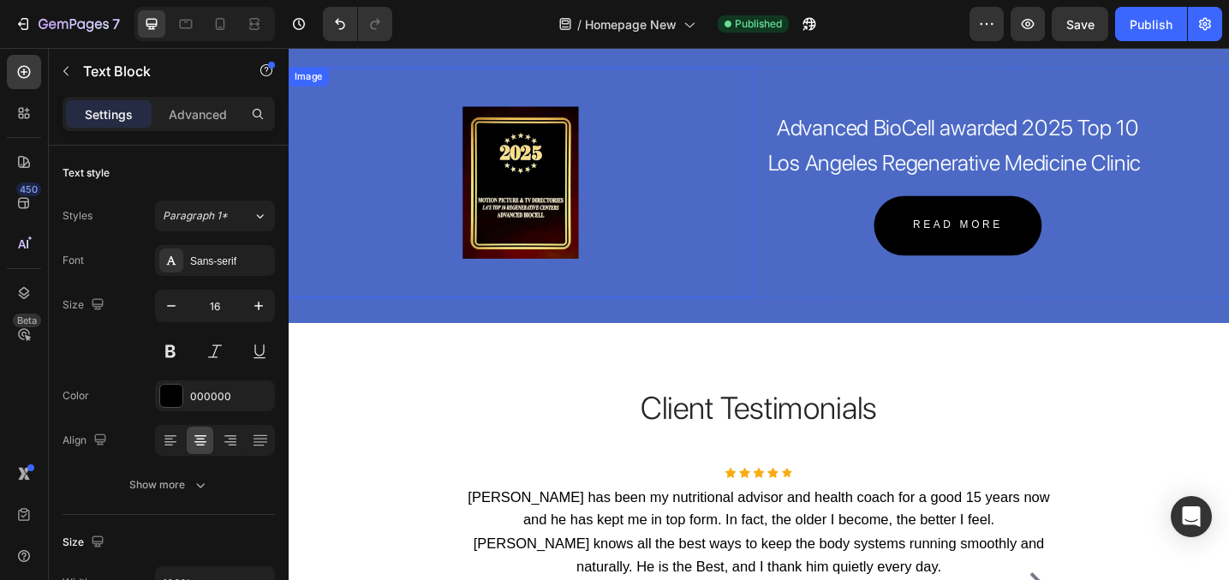 The height and width of the screenshot is (580, 1229). I want to click on span: Homepage New, so click(630, 24).